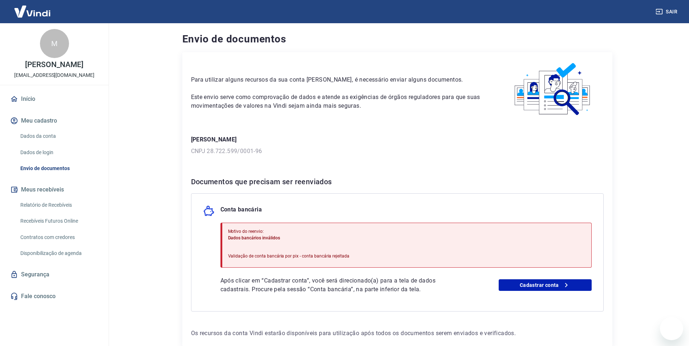 This screenshot has width=689, height=346. What do you see at coordinates (289, 232) in the screenshot?
I see `p: Motivo do reenvio:` at bounding box center [289, 232].